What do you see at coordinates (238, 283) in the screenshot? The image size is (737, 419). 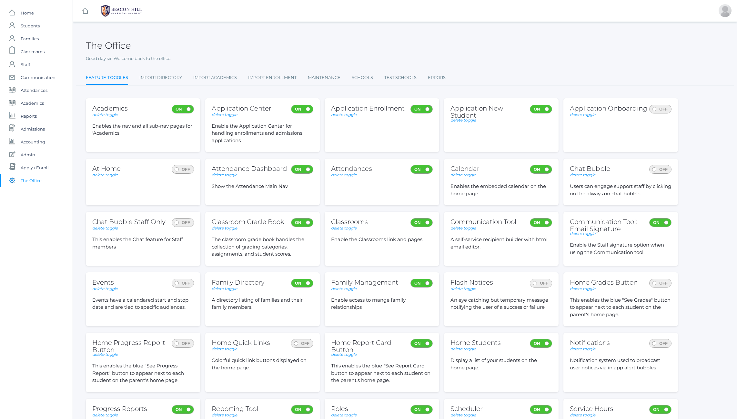 I see `a: Family Directory` at bounding box center [238, 283].